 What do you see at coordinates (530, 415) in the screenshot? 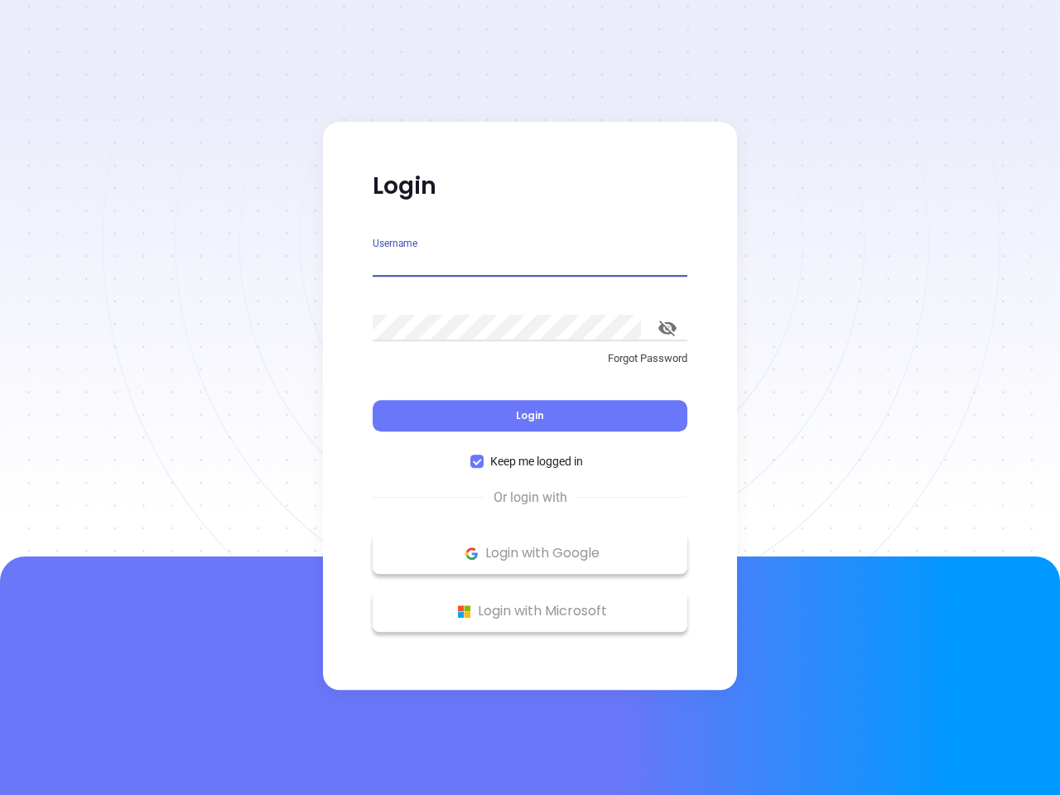
I see `span: Login` at bounding box center [530, 415].